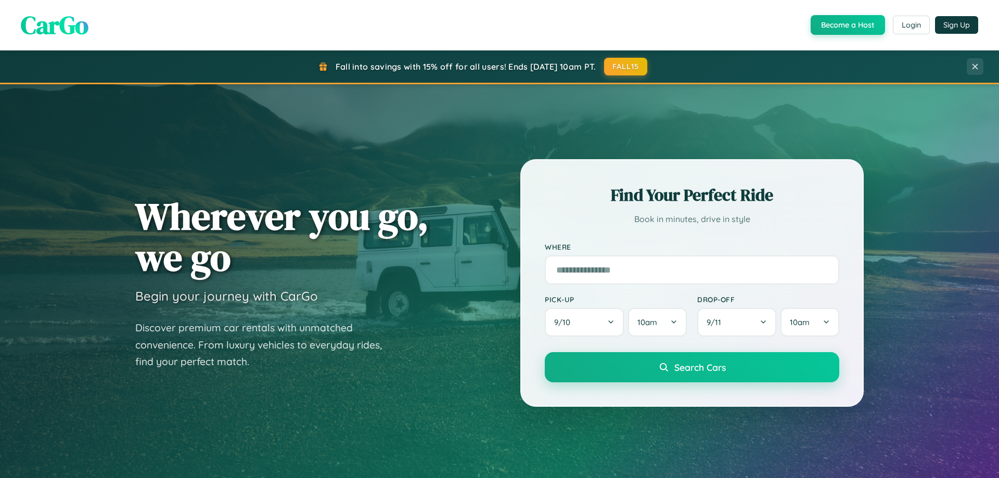  I want to click on h3: Begin your journey with CarGo, so click(226, 296).